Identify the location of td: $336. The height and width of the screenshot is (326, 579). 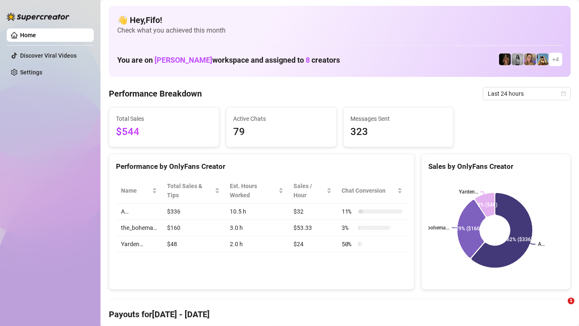
(193, 212).